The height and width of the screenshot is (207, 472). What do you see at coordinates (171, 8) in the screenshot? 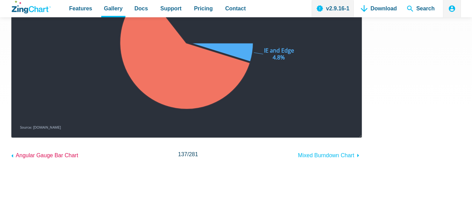
I see `span: Support` at bounding box center [171, 8].